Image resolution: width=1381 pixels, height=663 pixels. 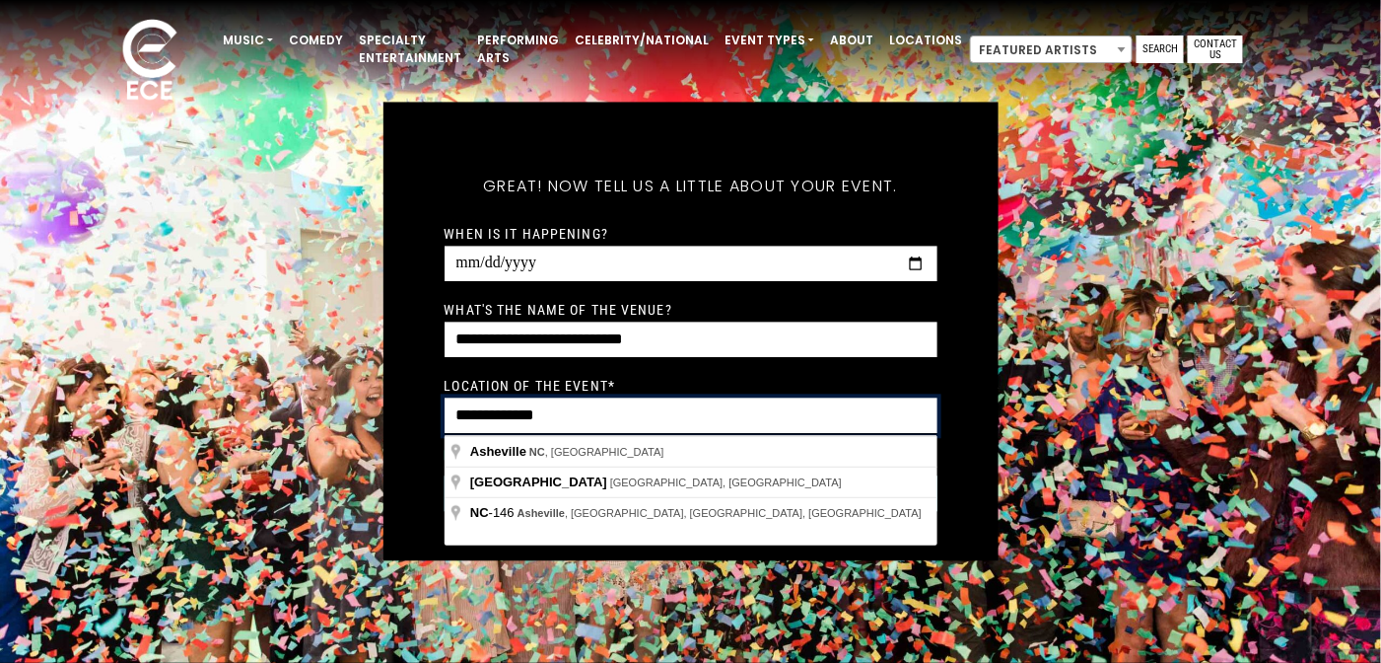 I want to click on h5: Great! Now tell us a little about your event., so click(x=691, y=187).